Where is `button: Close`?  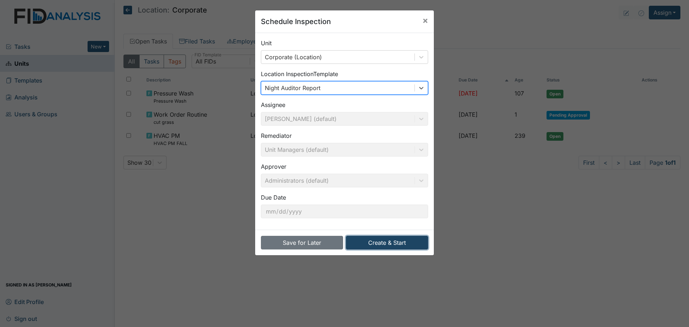 button: Close is located at coordinates (425, 20).